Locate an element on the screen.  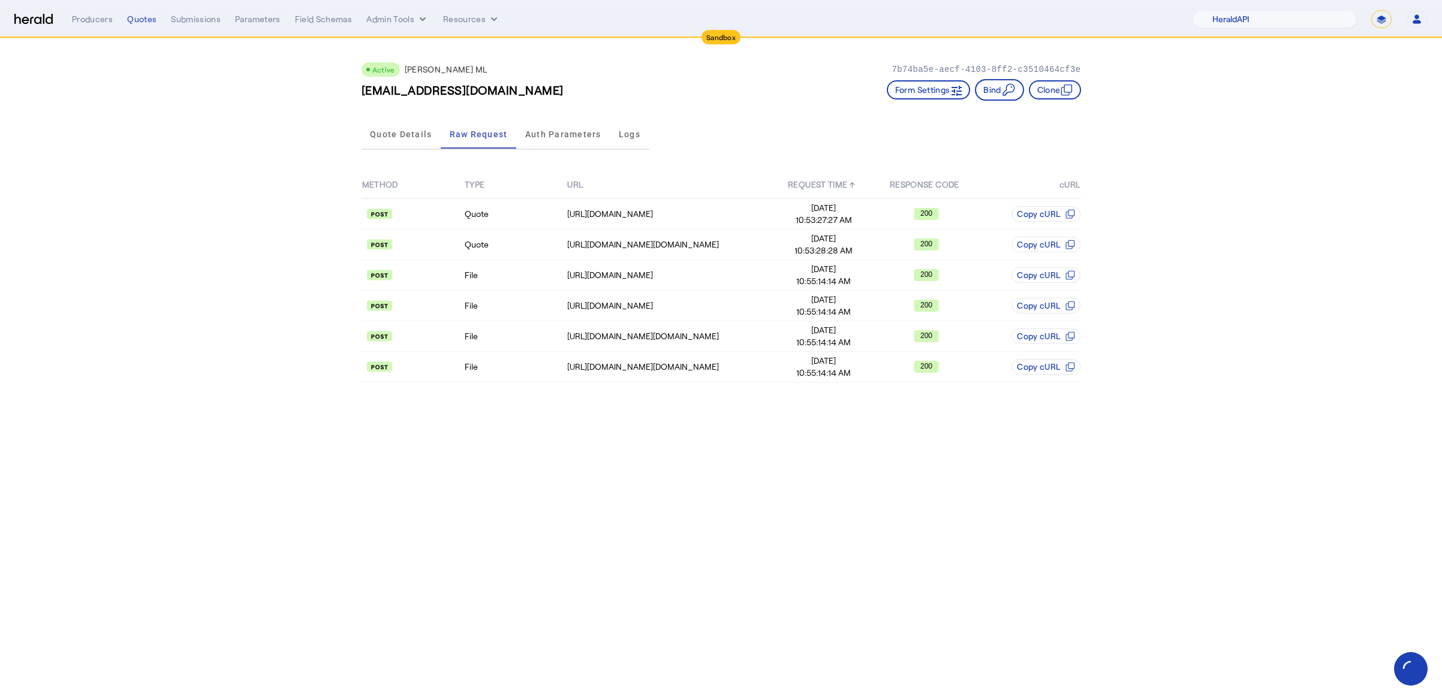
div: Sandbox is located at coordinates (721, 37).